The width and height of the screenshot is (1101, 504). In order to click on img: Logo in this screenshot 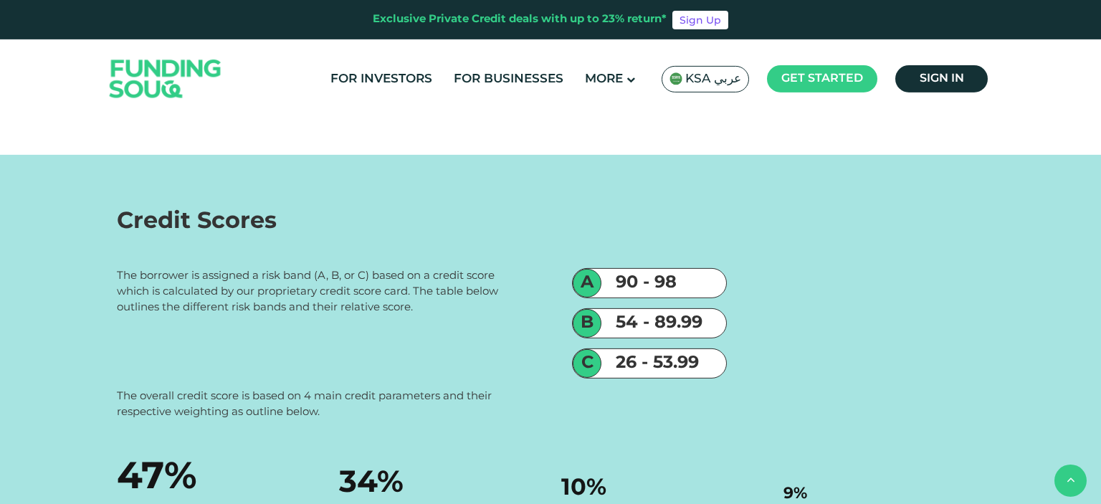, I will do `click(166, 79)`.